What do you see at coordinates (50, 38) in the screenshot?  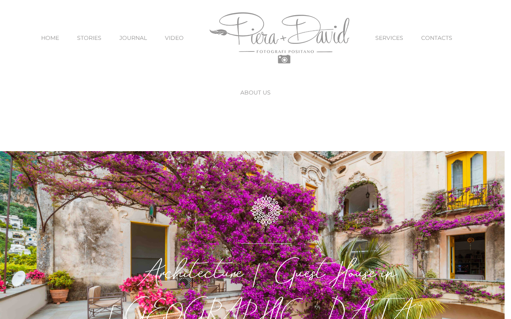 I see `a: HOME` at bounding box center [50, 38].